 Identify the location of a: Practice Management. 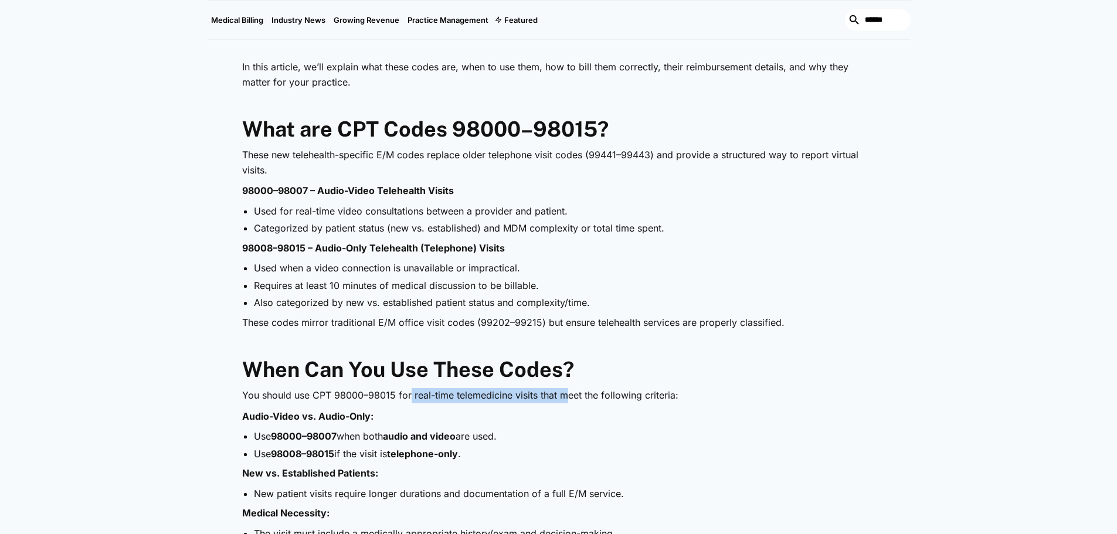
(448, 20).